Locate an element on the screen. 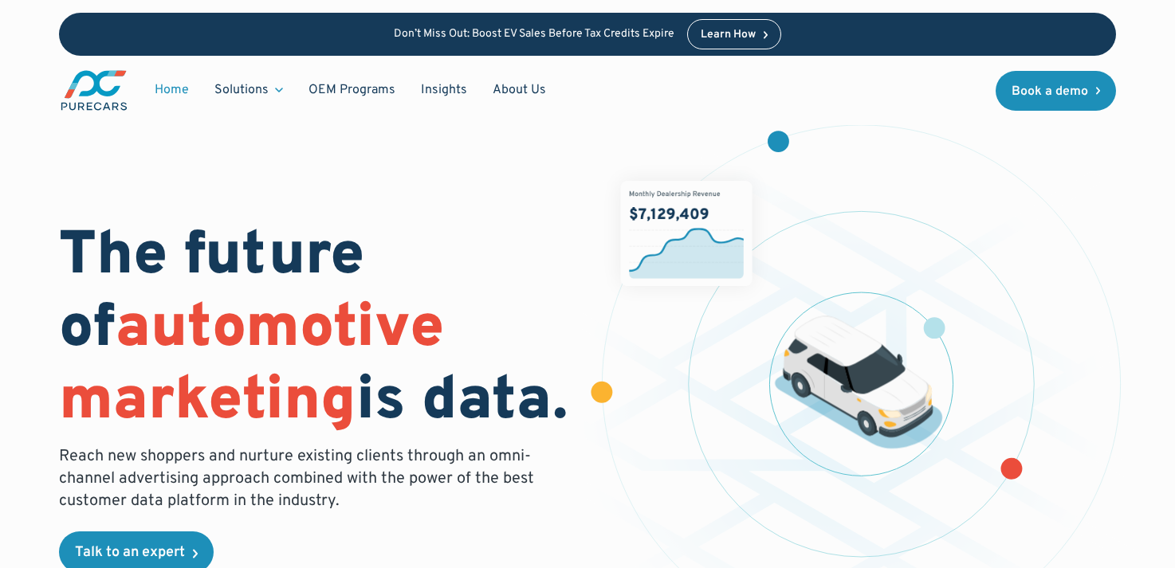  a: Book a demo is located at coordinates (1056, 91).